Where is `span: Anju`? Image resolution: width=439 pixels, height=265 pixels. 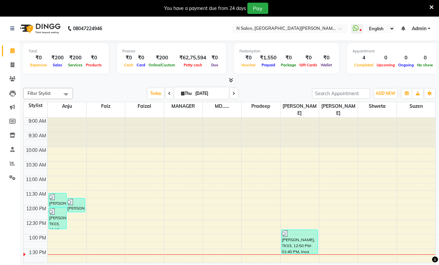
span: Anju is located at coordinates (67, 106).